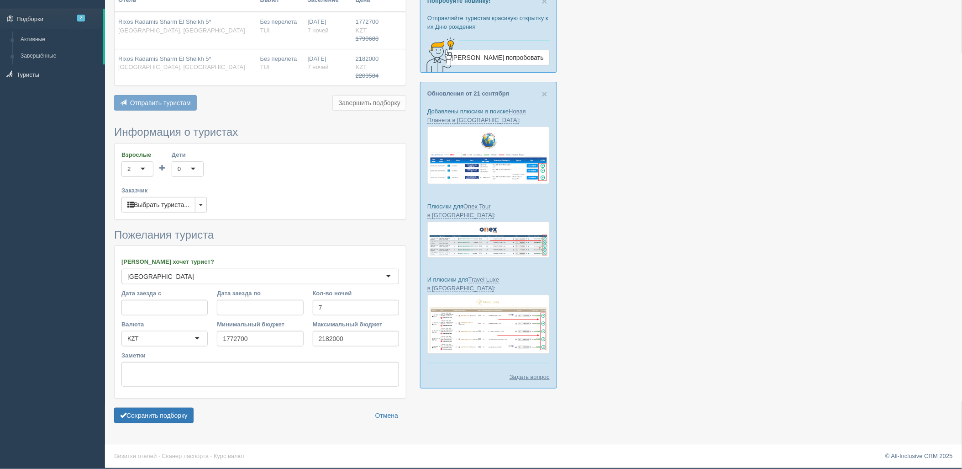 This screenshot has width=962, height=469. I want to click on button: Сохранить подборку, so click(154, 415).